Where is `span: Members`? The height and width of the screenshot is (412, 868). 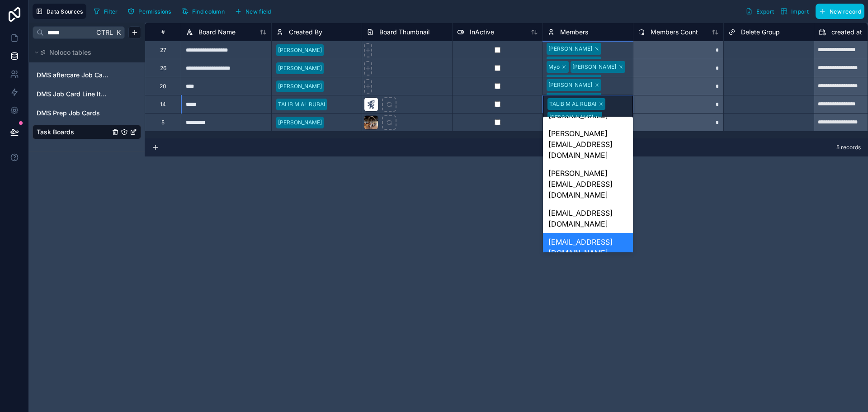
span: Members is located at coordinates (574, 32).